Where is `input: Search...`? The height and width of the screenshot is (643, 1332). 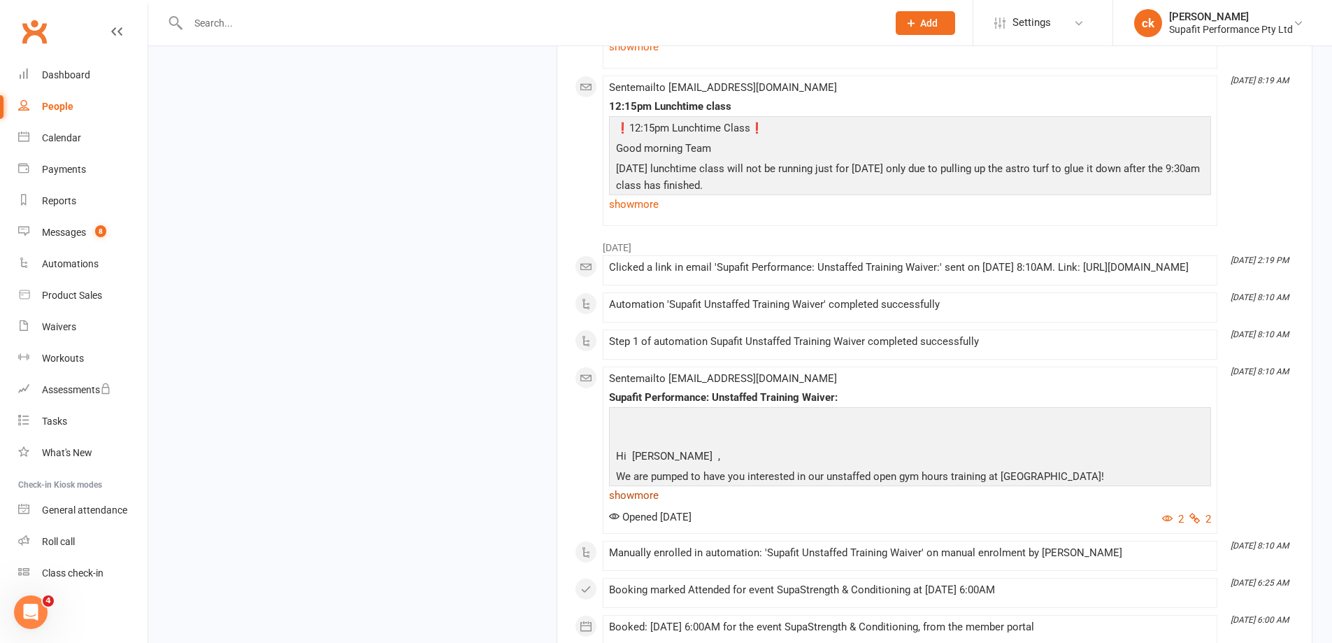 input: Search... is located at coordinates (531, 23).